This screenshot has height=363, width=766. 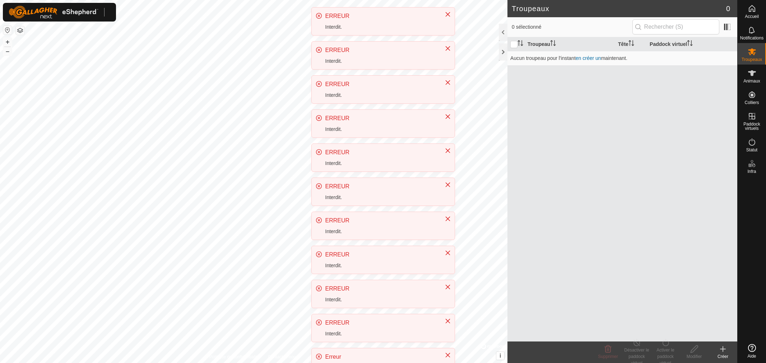 What do you see at coordinates (500, 356) in the screenshot?
I see `button: i` at bounding box center [500, 356].